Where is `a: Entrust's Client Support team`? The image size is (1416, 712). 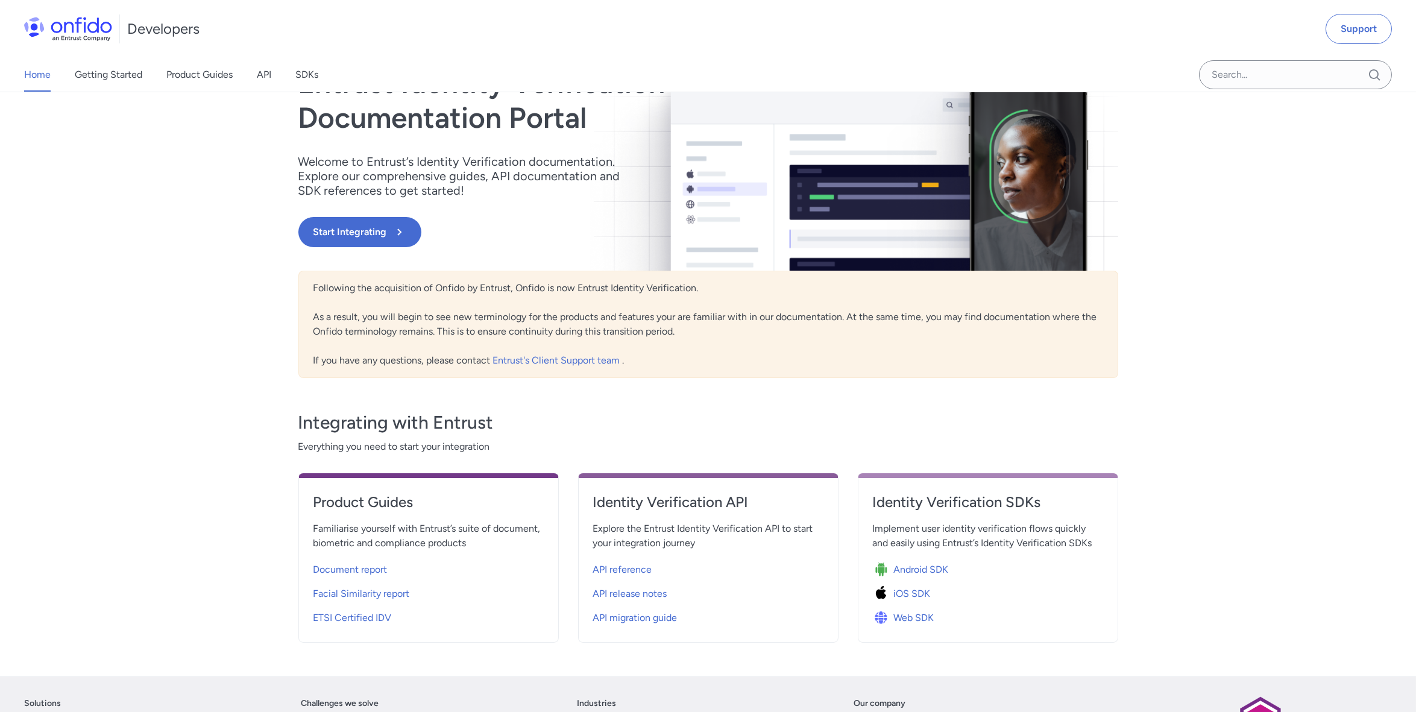 a: Entrust's Client Support team is located at coordinates (558, 360).